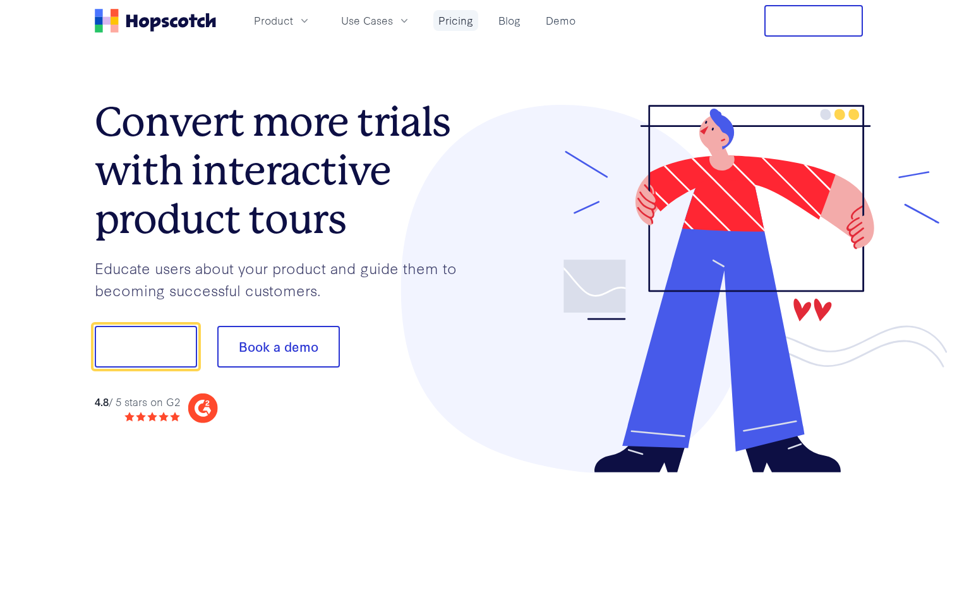  I want to click on a: Blog, so click(509, 20).